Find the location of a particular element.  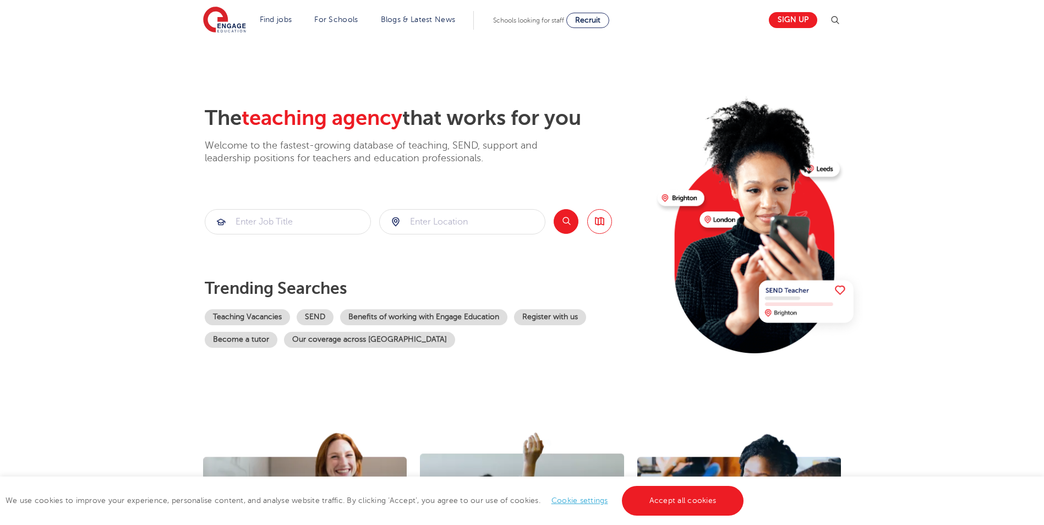

h2: The that works for you is located at coordinates (427, 118).